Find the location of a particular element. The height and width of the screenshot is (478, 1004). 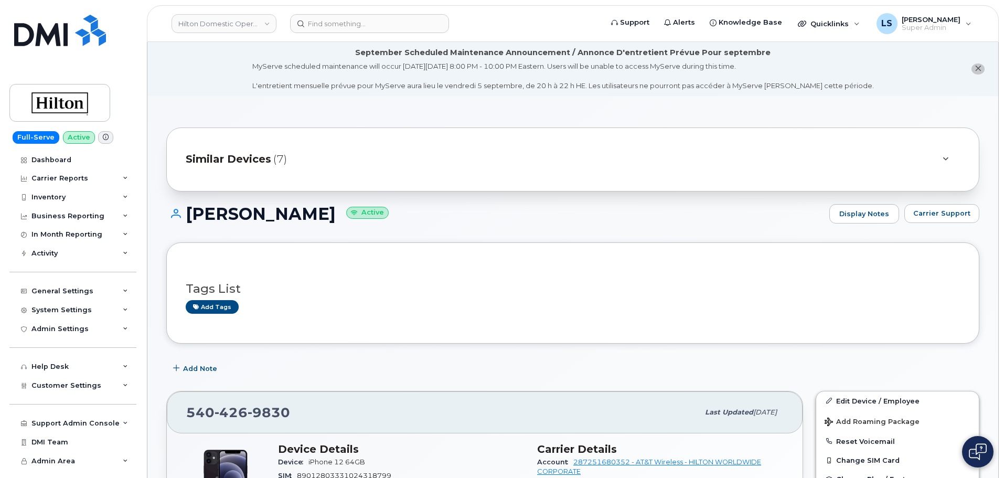

button: Reset Voicemail is located at coordinates (897, 441).